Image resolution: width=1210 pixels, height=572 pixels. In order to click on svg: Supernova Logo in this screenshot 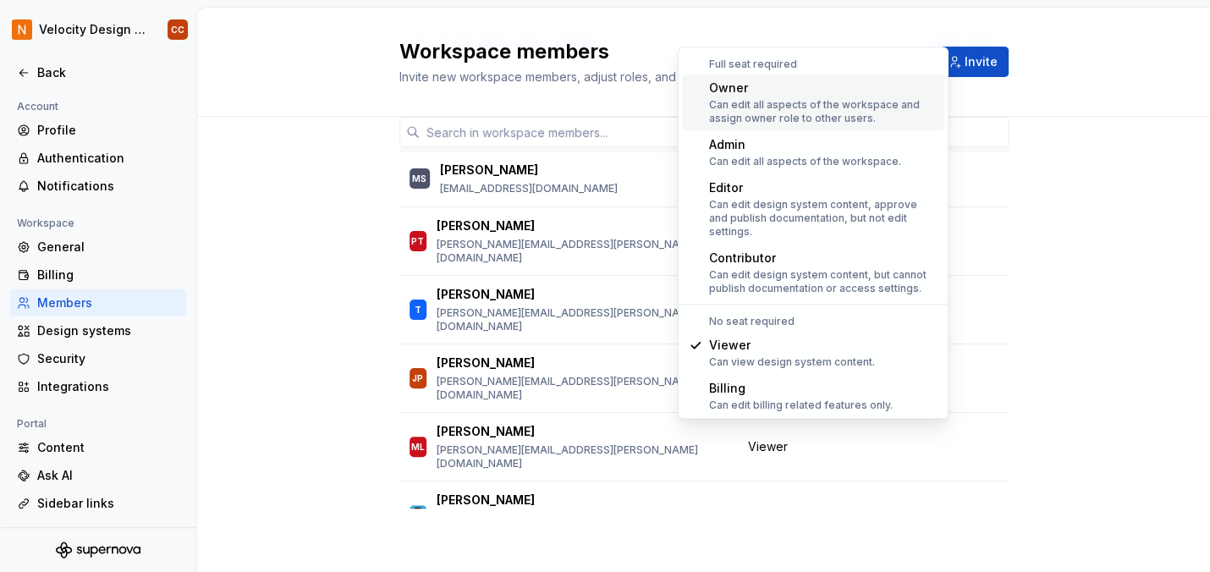, I will do `click(98, 550)`.